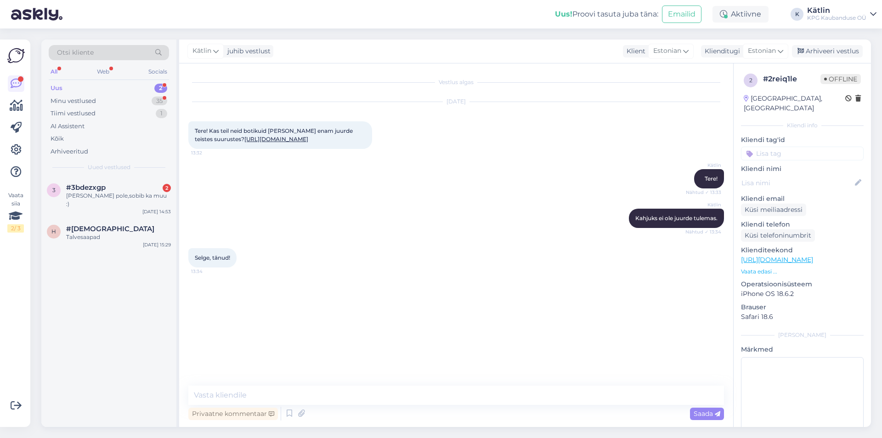 The width and height of the screenshot is (882, 438). What do you see at coordinates (456, 82) in the screenshot?
I see `div: Vestlus algas` at bounding box center [456, 82].